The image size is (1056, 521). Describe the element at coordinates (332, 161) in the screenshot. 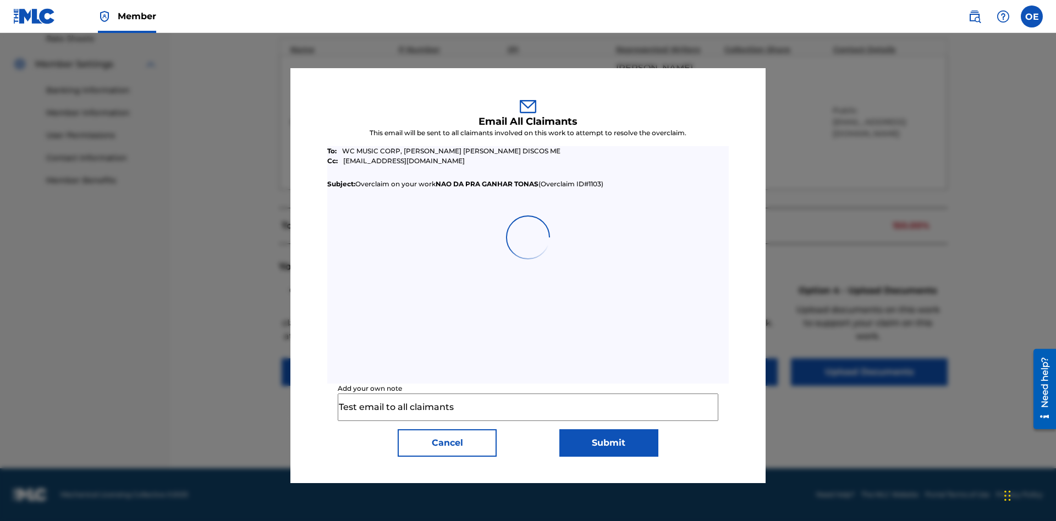

I see `strong: Cc:` at that location.